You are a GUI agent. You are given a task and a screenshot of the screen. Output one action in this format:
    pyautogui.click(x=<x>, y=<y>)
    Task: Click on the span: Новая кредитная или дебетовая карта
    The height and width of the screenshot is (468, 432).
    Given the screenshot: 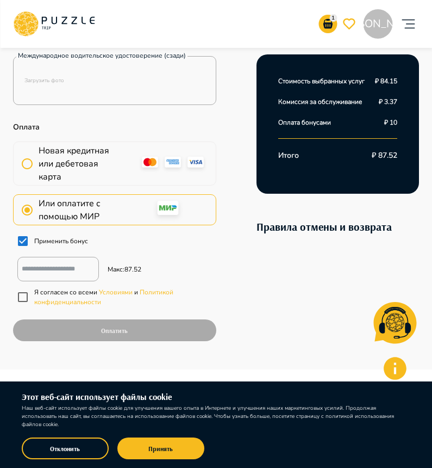 What is the action you would take?
    pyautogui.click(x=80, y=164)
    